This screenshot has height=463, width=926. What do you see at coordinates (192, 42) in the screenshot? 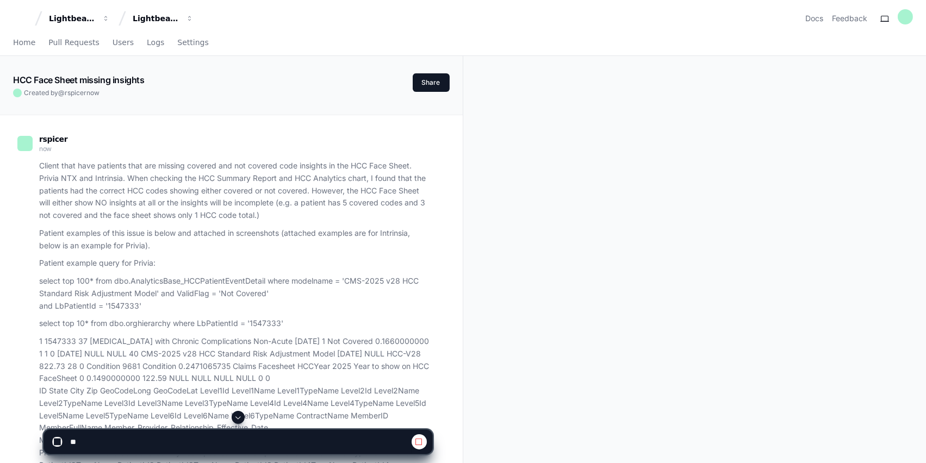
I see `span: Settings` at bounding box center [192, 42].